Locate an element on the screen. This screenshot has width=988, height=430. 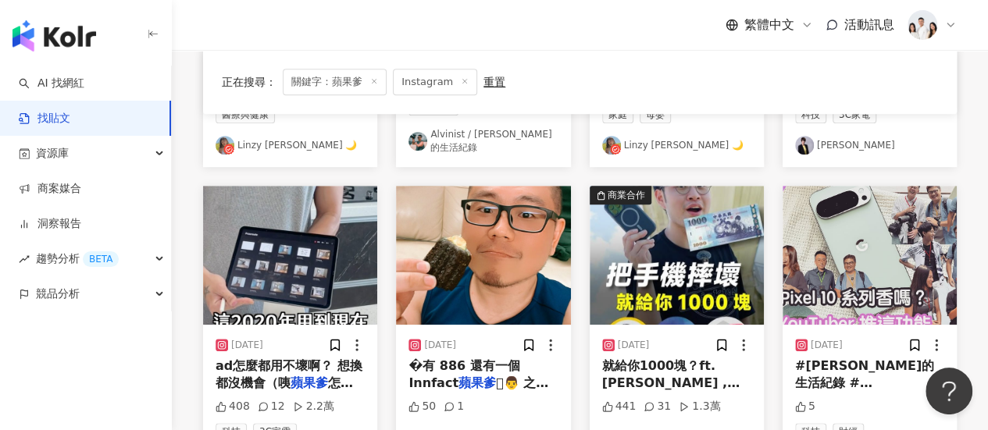
a: searchAI 找網紅 is located at coordinates (52, 84).